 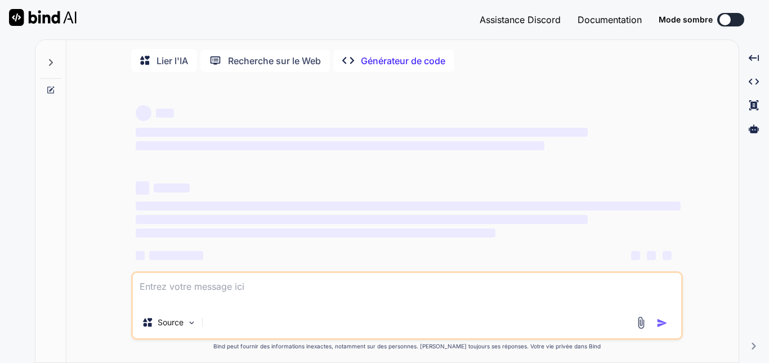 What do you see at coordinates (662, 323) in the screenshot?
I see `img: icône` at bounding box center [662, 323].